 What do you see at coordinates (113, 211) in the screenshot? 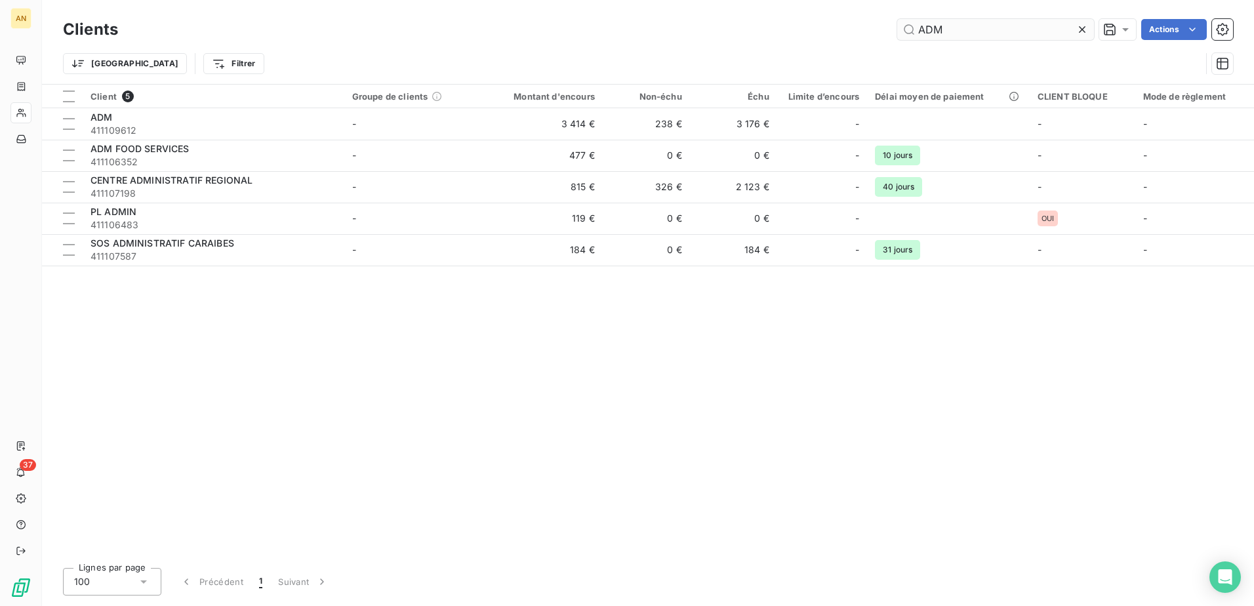
I see `span: PL ADMIN` at bounding box center [113, 211].